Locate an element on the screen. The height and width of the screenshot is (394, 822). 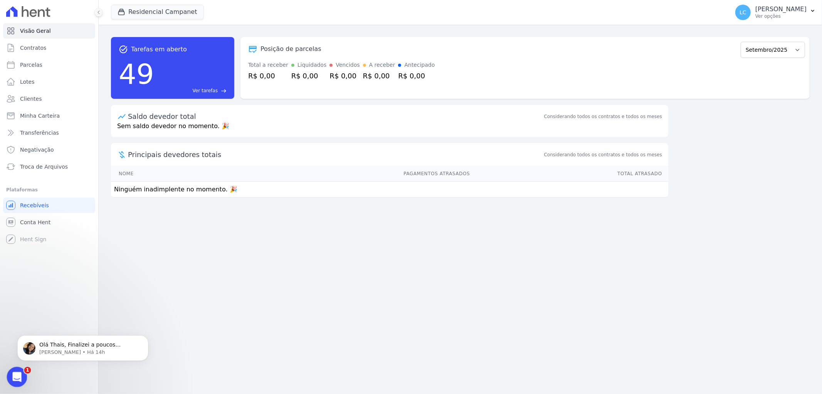
span: east is located at coordinates (224, 91).